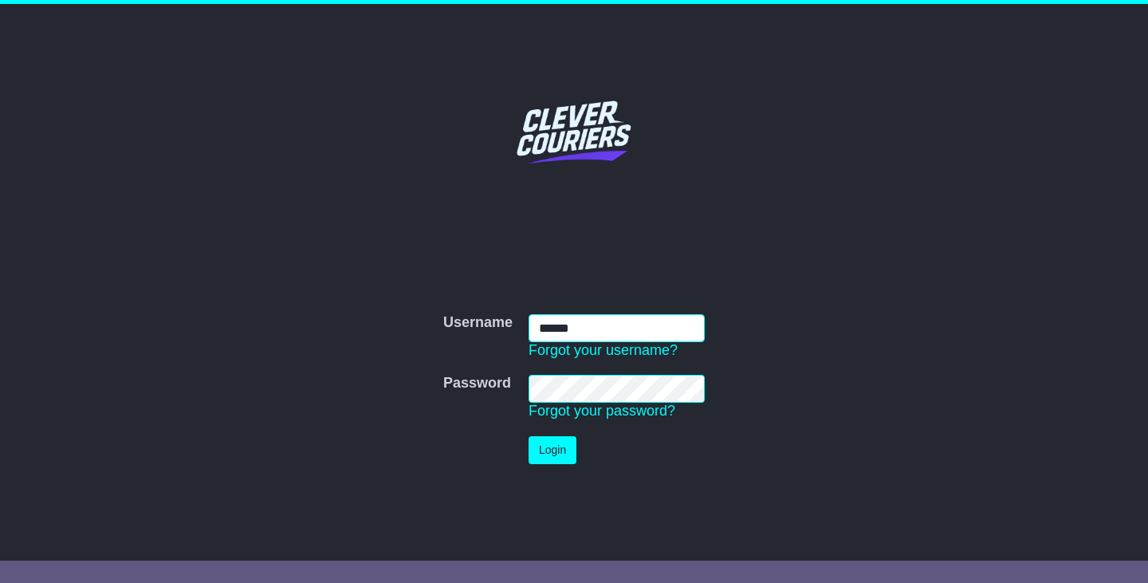 This screenshot has width=1148, height=583. Describe the element at coordinates (477, 384) in the screenshot. I see `label: Password` at that location.